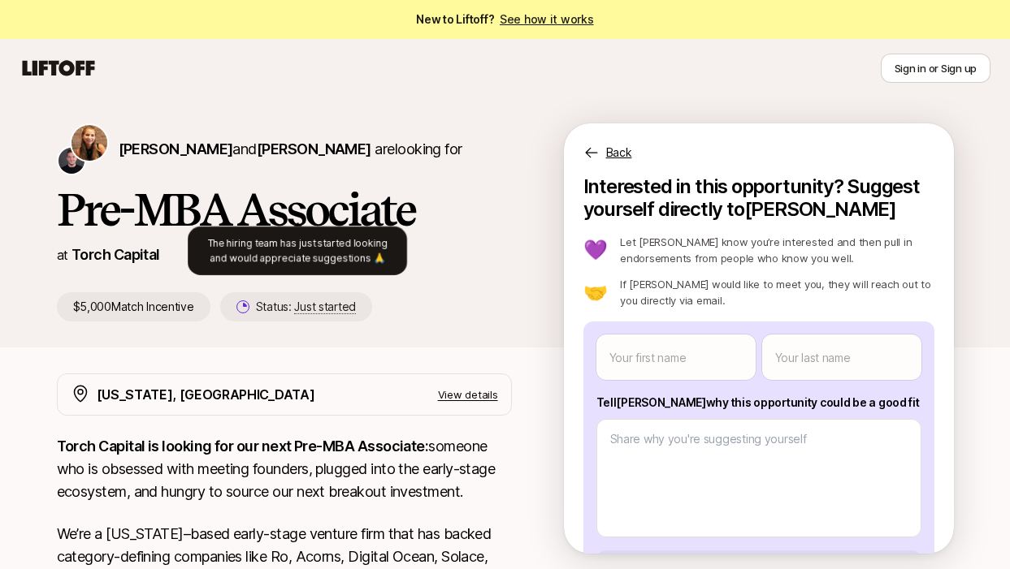  I want to click on img: Christopher Harper, so click(71, 161).